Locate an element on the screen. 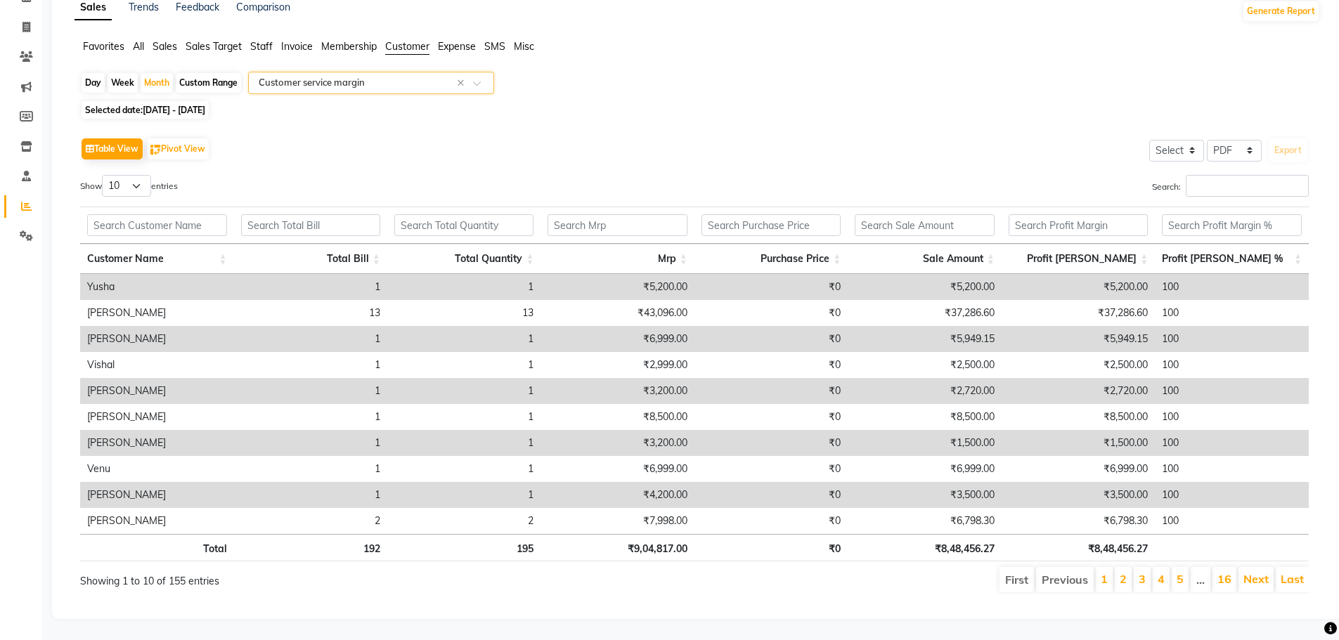  div: Week is located at coordinates (122, 83).